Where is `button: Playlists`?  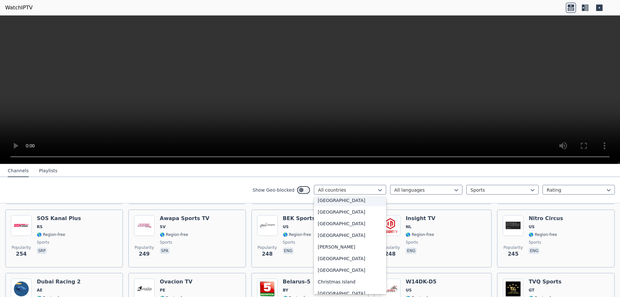
button: Playlists is located at coordinates (48, 171).